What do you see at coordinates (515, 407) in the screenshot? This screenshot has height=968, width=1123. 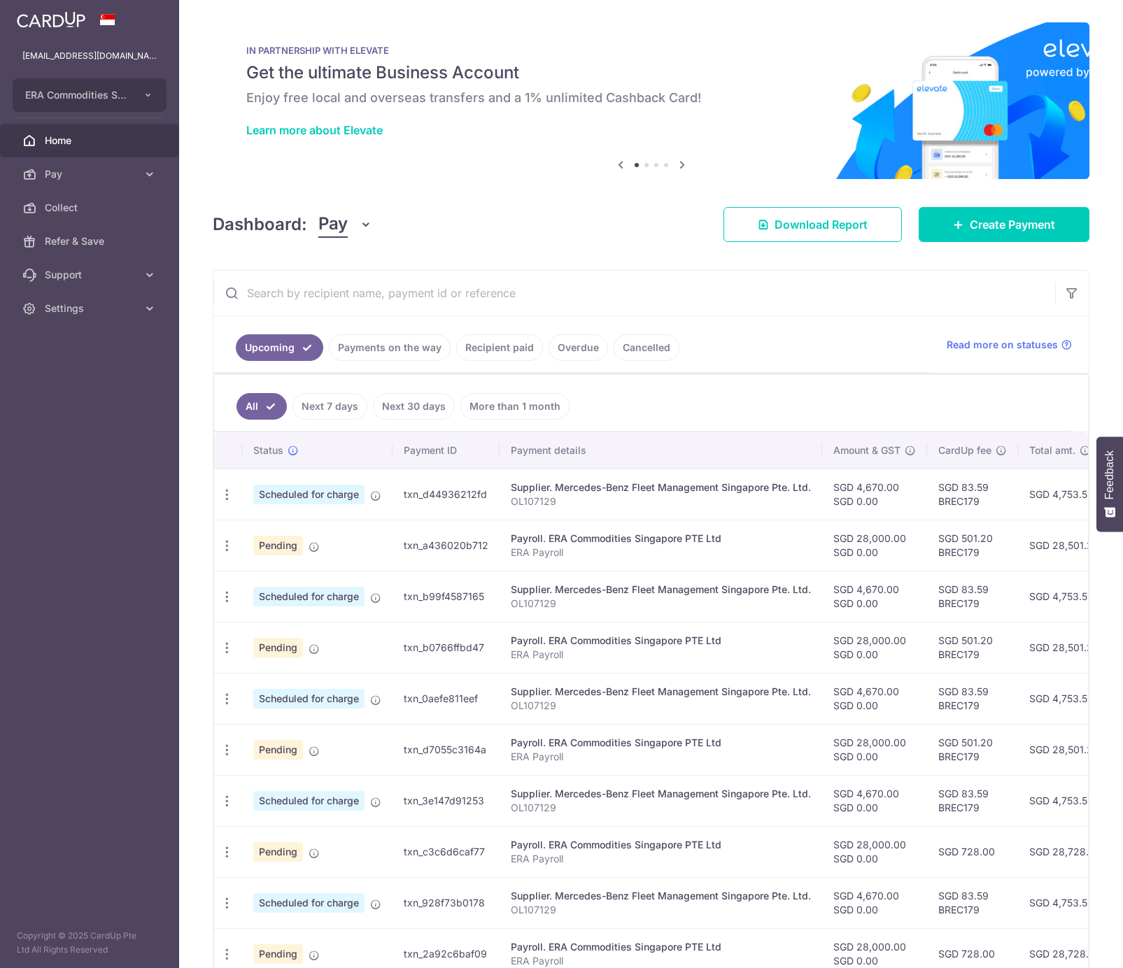 I see `a: More than 1 month` at bounding box center [515, 407].